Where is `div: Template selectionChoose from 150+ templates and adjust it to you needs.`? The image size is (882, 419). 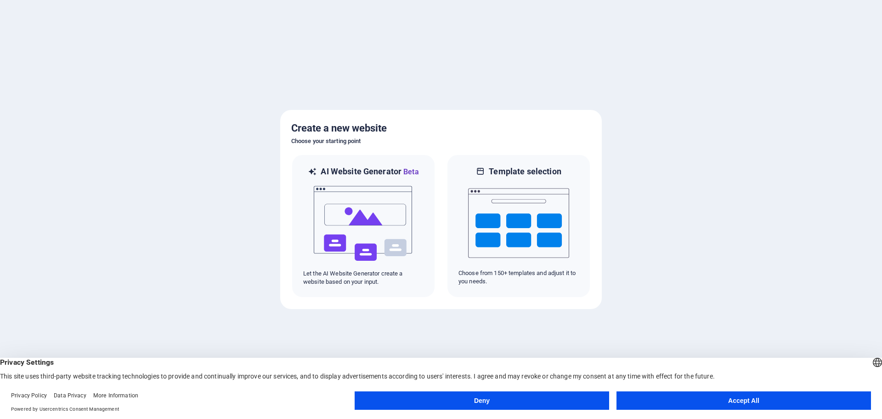
div: Template selectionChoose from 150+ templates and adjust it to you needs. is located at coordinates (519, 226).